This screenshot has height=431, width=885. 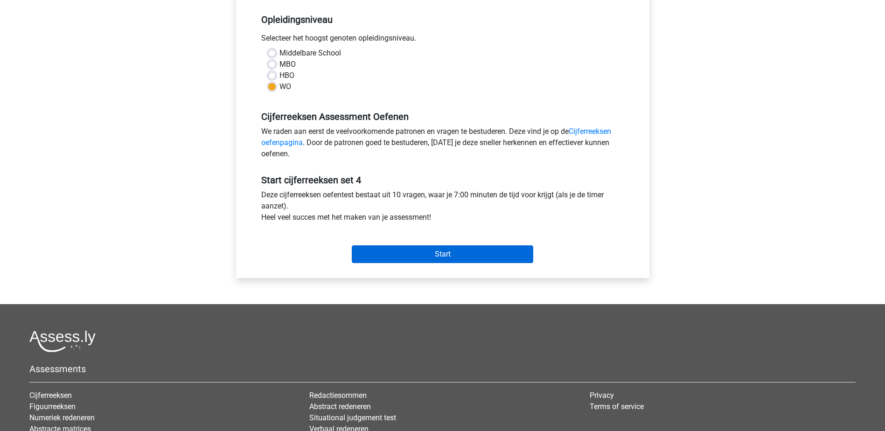 I want to click on a: Numeriek redeneren, so click(x=62, y=417).